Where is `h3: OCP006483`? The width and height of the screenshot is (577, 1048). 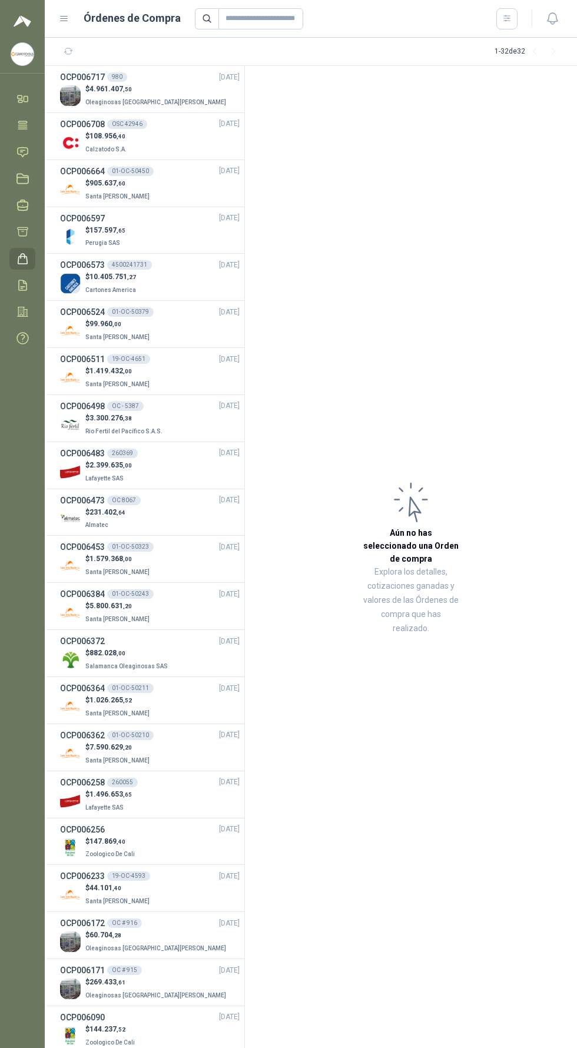 h3: OCP006483 is located at coordinates (82, 453).